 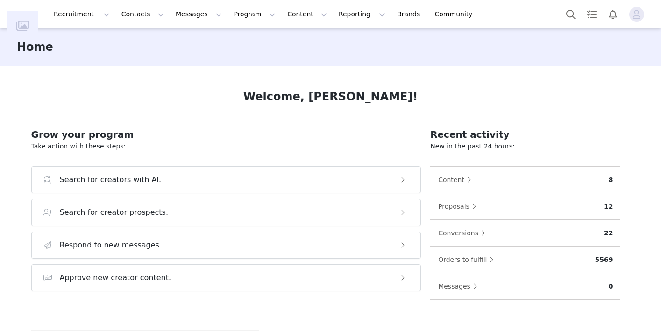 I want to click on p: 0, so click(x=611, y=286).